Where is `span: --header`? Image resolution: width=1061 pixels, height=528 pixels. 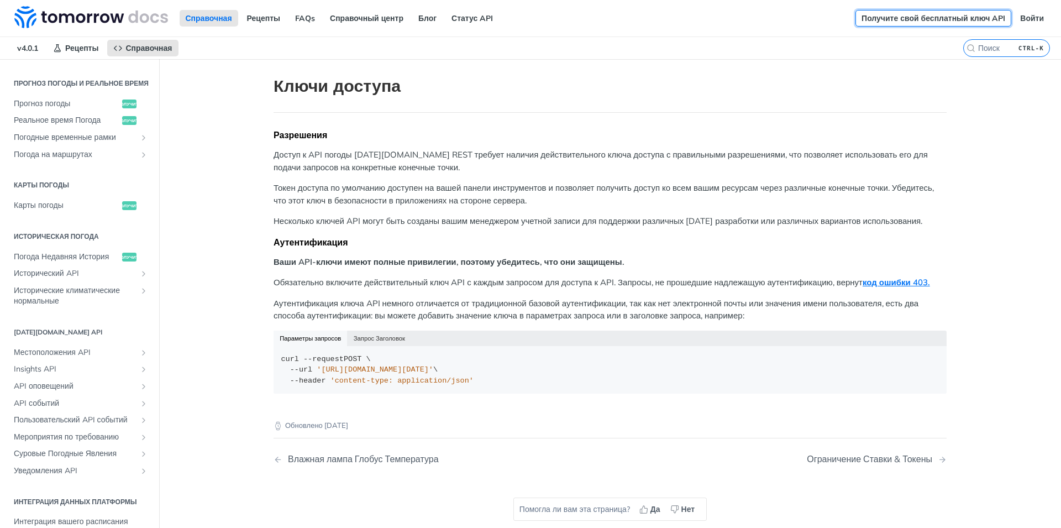
span: --header is located at coordinates (308, 380).